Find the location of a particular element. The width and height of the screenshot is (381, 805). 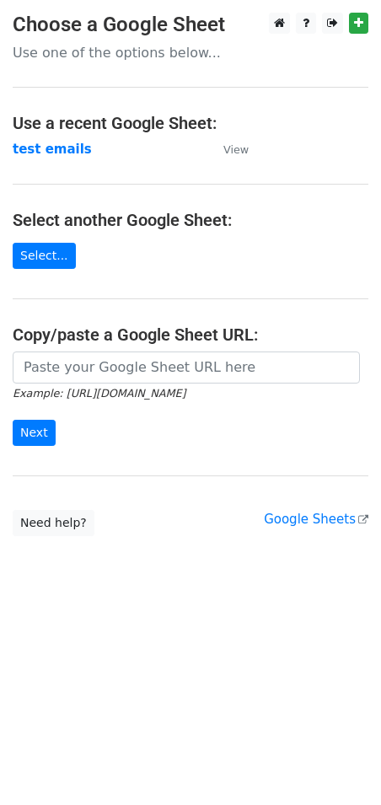

input: Paste your Google Sheet URL here is located at coordinates (186, 368).